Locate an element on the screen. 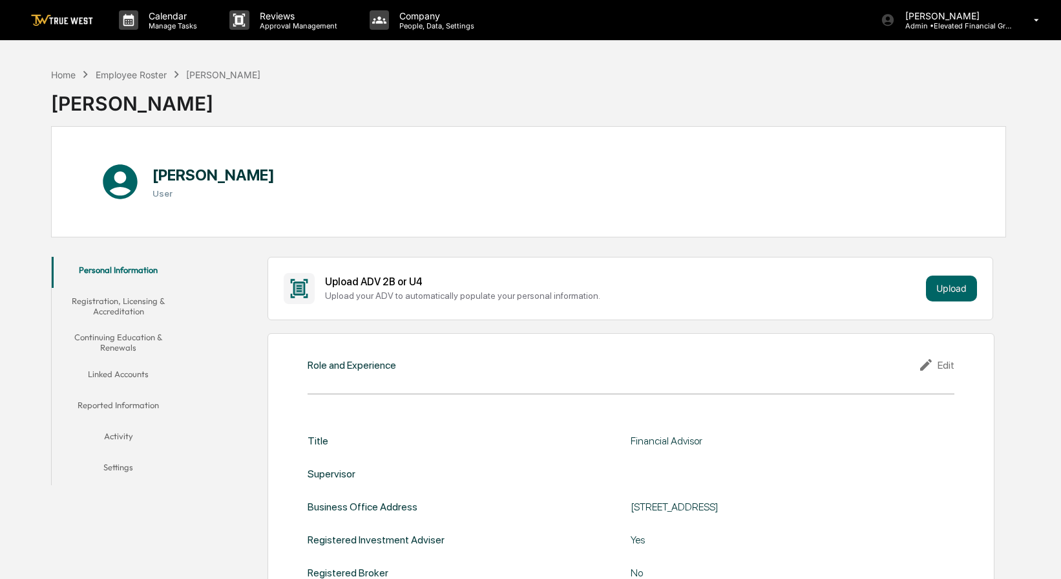  div: Home is located at coordinates (63, 74).